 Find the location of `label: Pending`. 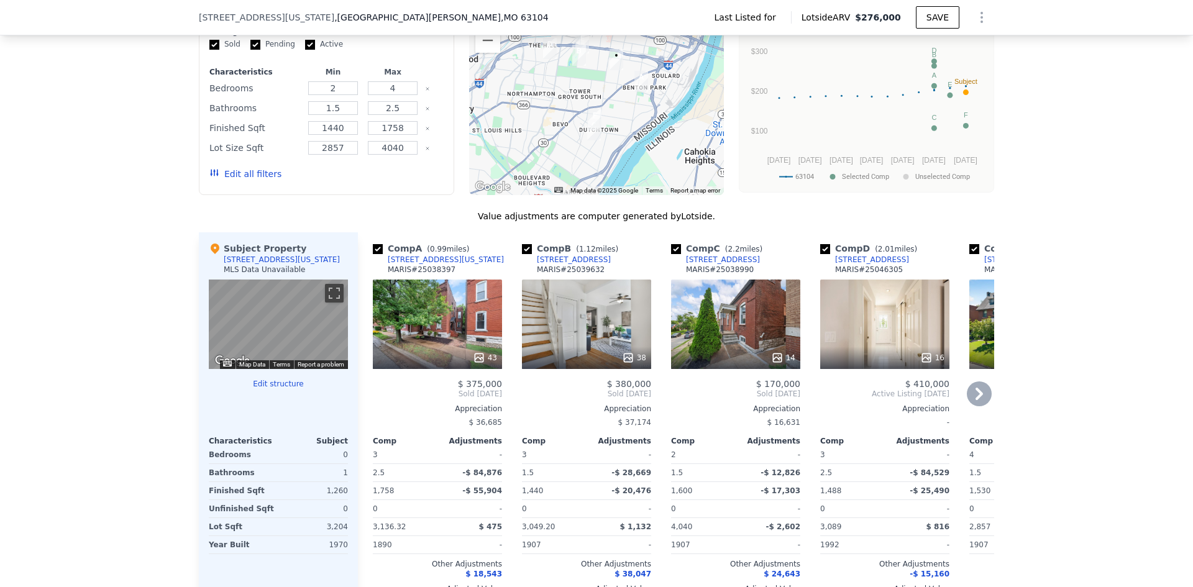

label: Pending is located at coordinates (273, 44).